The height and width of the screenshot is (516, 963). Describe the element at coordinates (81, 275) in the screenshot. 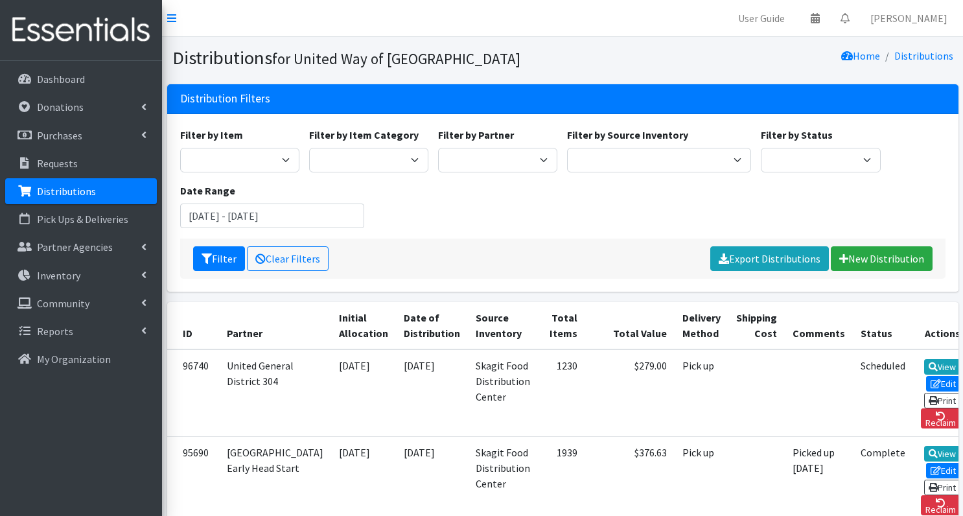

I see `a: Inventory` at that location.